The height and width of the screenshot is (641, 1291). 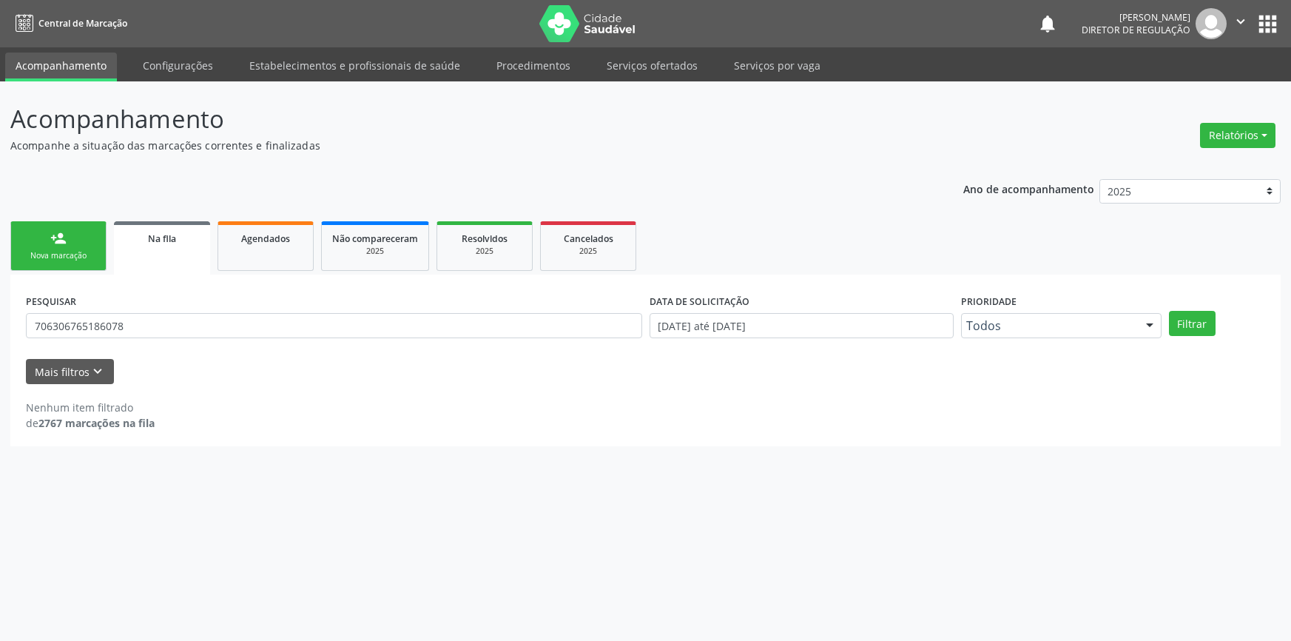 I want to click on button: Relatórios, so click(x=1238, y=135).